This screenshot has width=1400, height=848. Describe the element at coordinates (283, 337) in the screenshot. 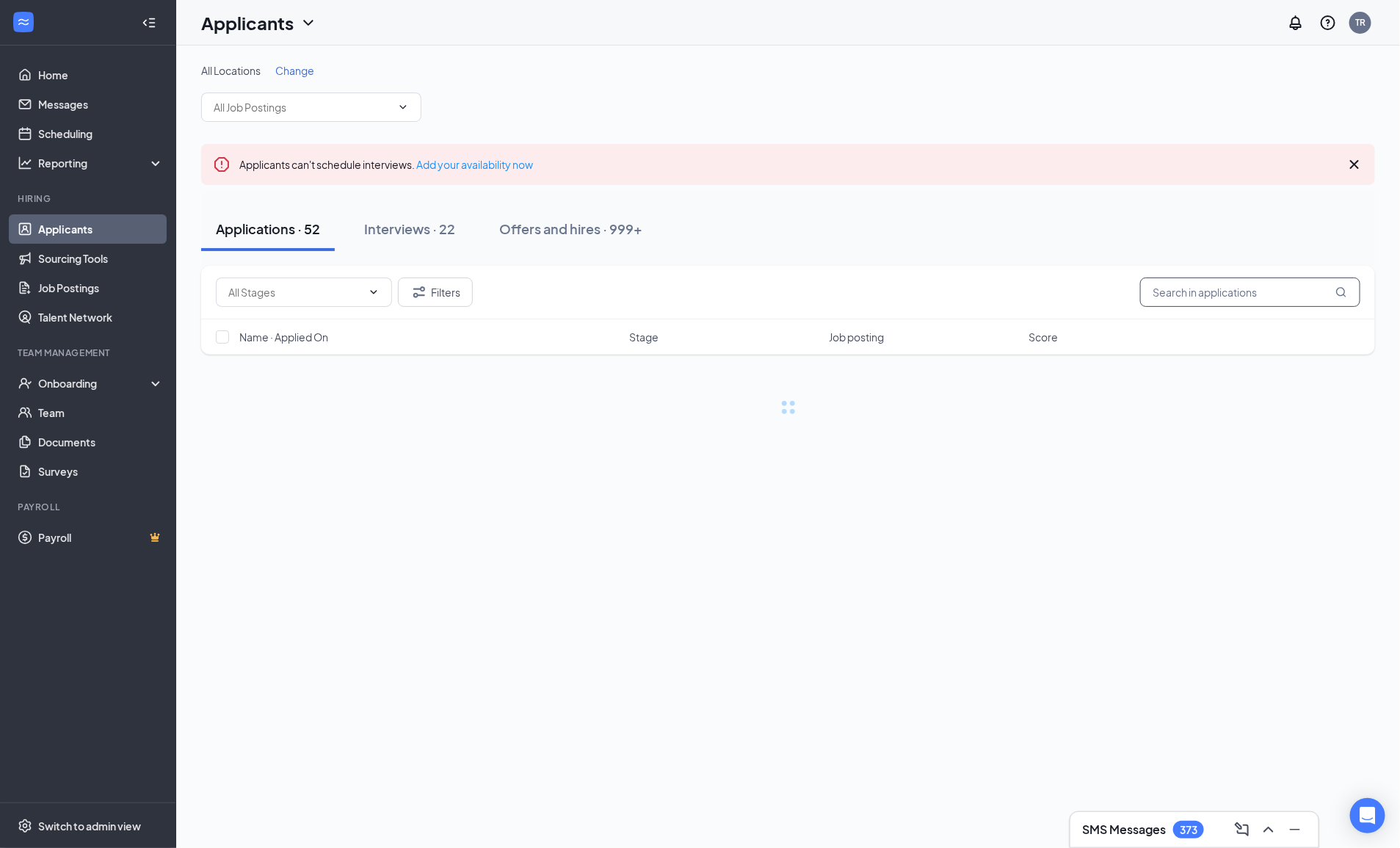

I see `span: Name · Applied On` at that location.